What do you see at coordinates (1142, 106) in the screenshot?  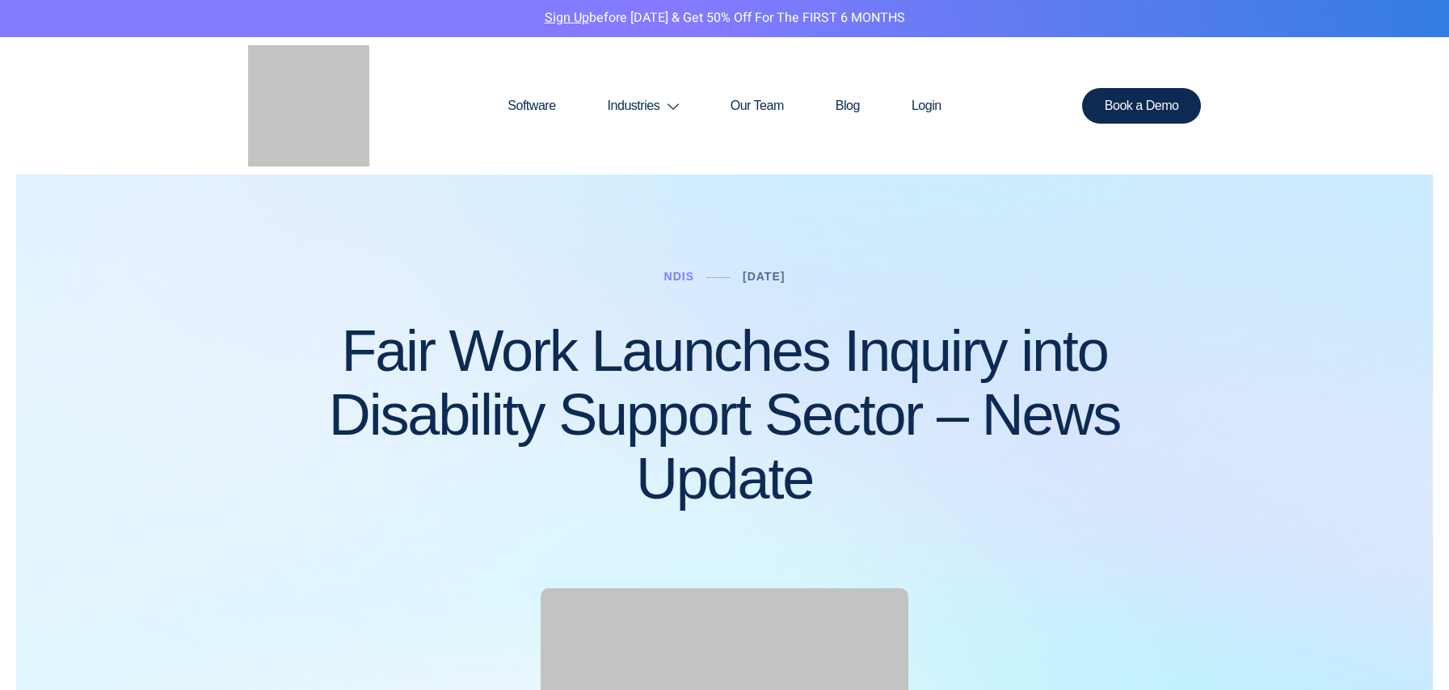 I see `span: Book a Demo` at bounding box center [1142, 106].